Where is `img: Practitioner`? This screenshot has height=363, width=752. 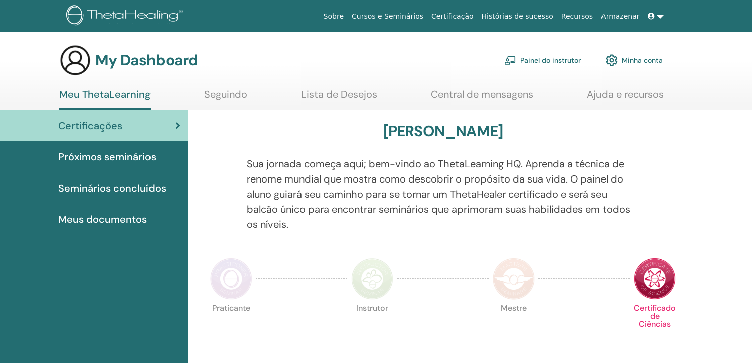
img: Practitioner is located at coordinates (231, 279).